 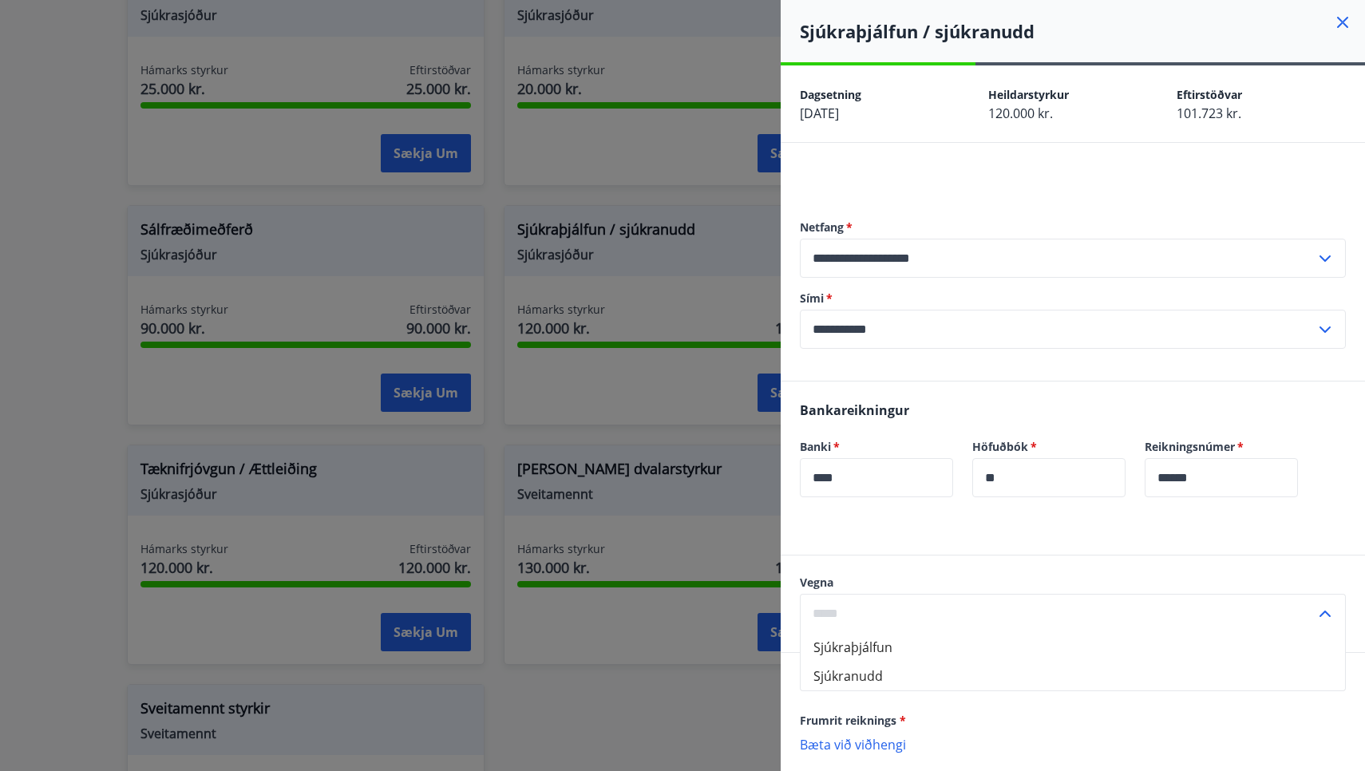 What do you see at coordinates (1073, 648) in the screenshot?
I see `li: Sjúkraþjálfun` at bounding box center [1073, 648].